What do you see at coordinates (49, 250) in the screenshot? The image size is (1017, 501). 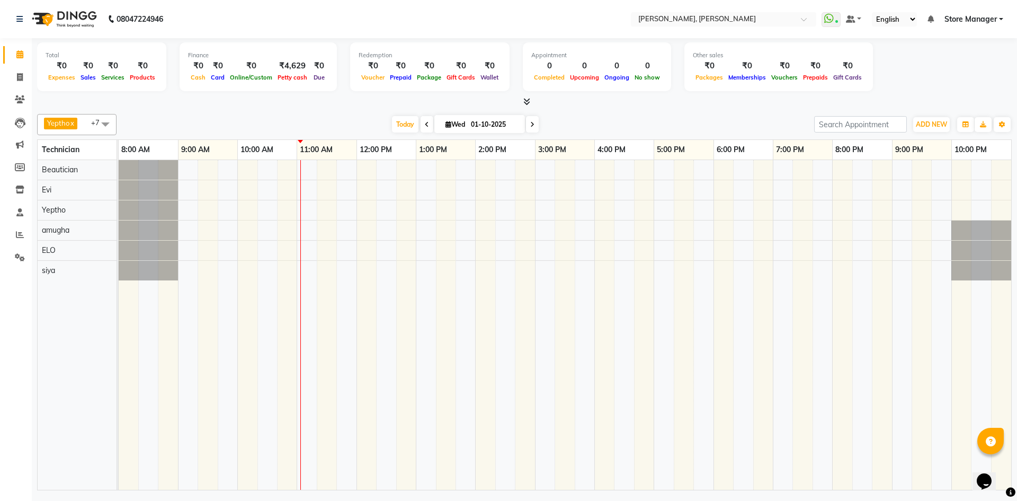 I see `span: ELO` at bounding box center [49, 250].